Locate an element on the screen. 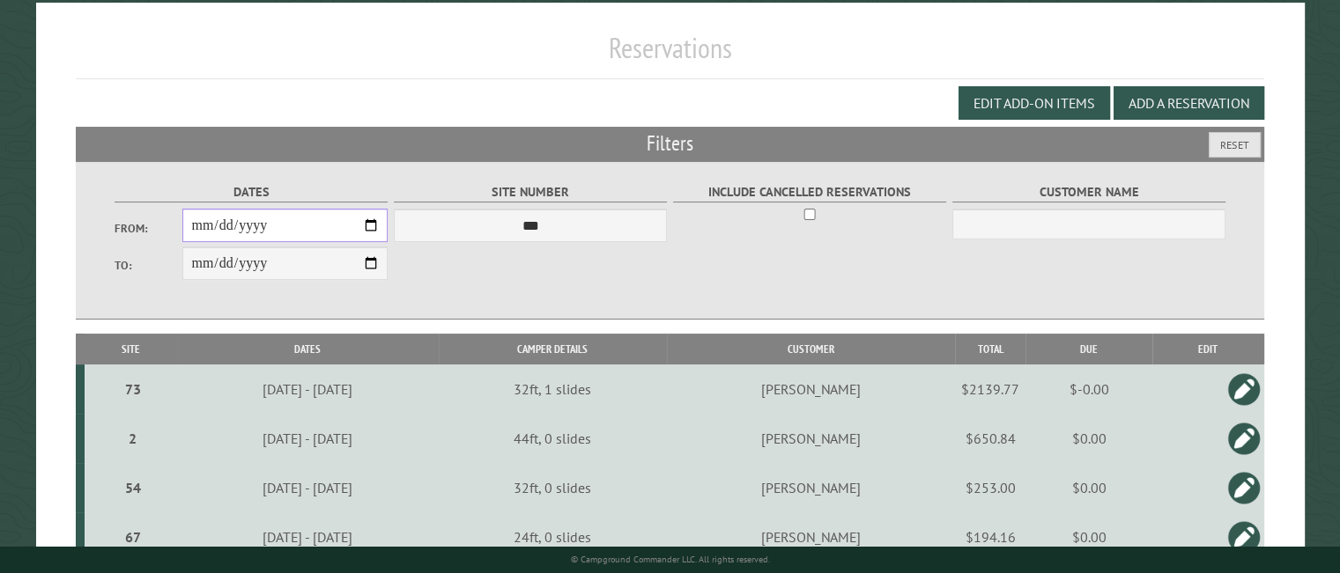 This screenshot has height=573, width=1340. div: 2 is located at coordinates (133, 439).